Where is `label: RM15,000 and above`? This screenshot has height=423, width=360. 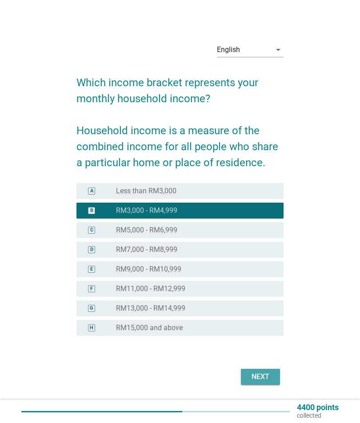
label: RM15,000 and above is located at coordinates (149, 328).